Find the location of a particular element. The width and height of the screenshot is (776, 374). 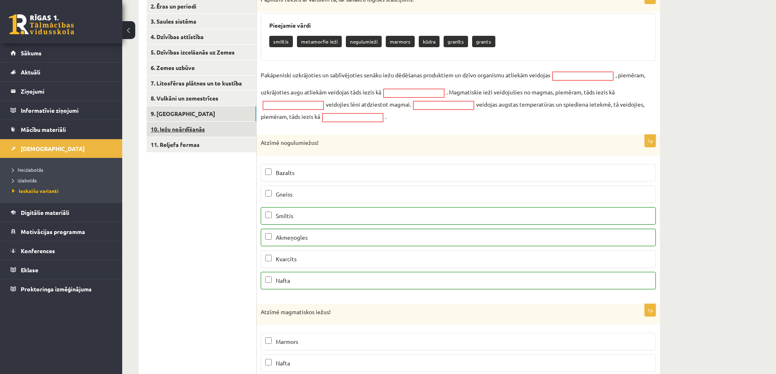

span: Sākums is located at coordinates (31, 53).